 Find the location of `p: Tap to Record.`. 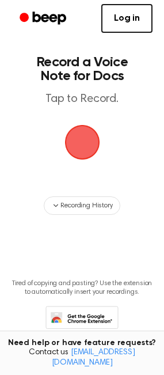

p: Tap to Record. is located at coordinates (82, 99).